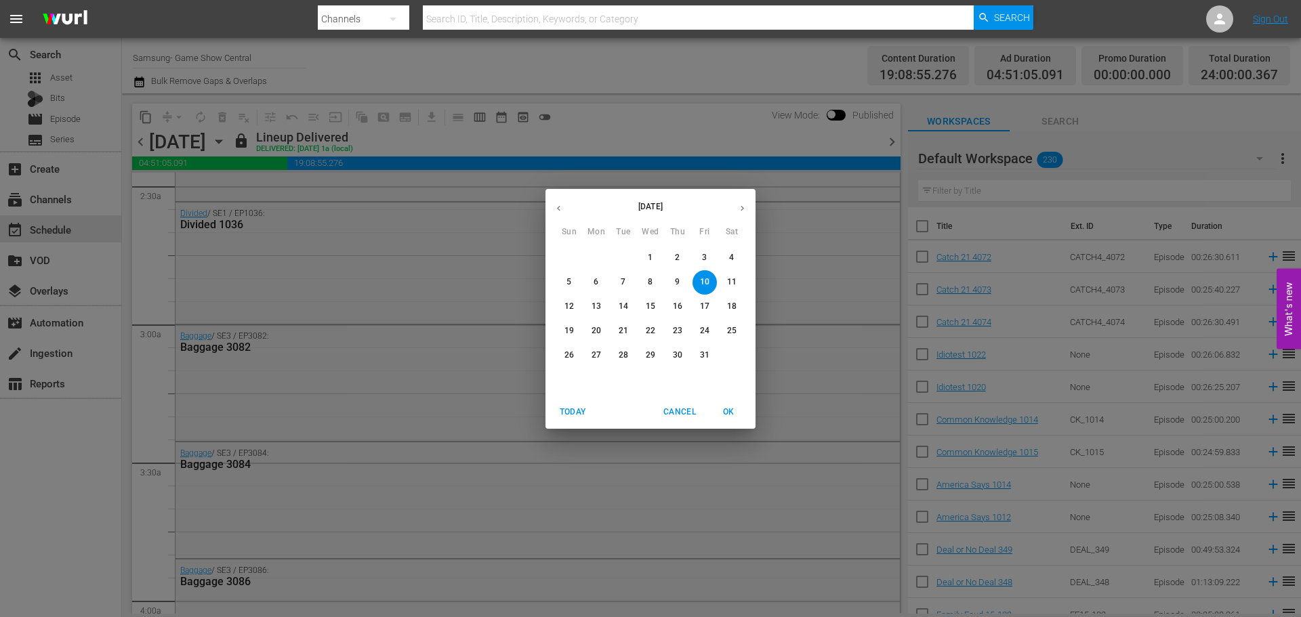 The width and height of the screenshot is (1301, 617). What do you see at coordinates (705, 307) in the screenshot?
I see `button: 17` at bounding box center [705, 307].